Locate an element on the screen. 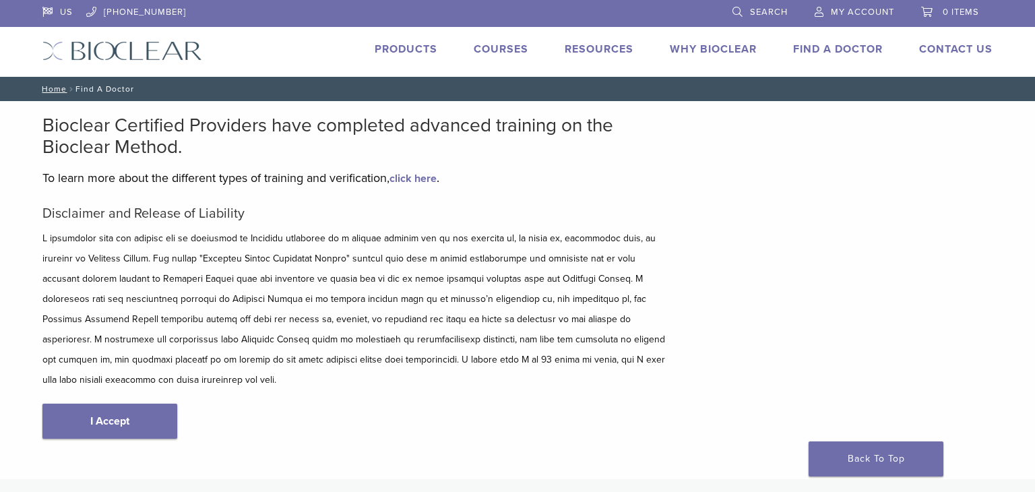  a: Contact Us is located at coordinates (956, 49).